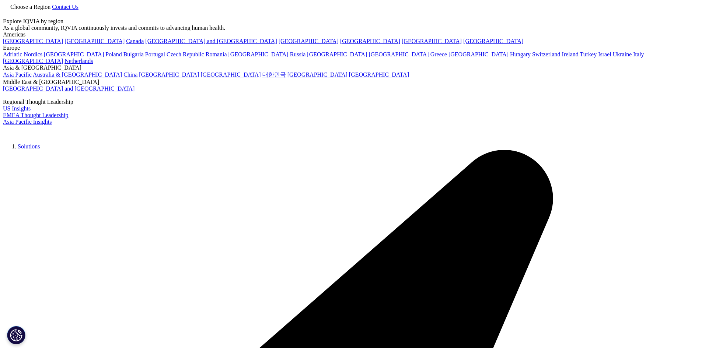 This screenshot has width=702, height=348. What do you see at coordinates (274, 74) in the screenshot?
I see `a: 대한민국` at bounding box center [274, 74].